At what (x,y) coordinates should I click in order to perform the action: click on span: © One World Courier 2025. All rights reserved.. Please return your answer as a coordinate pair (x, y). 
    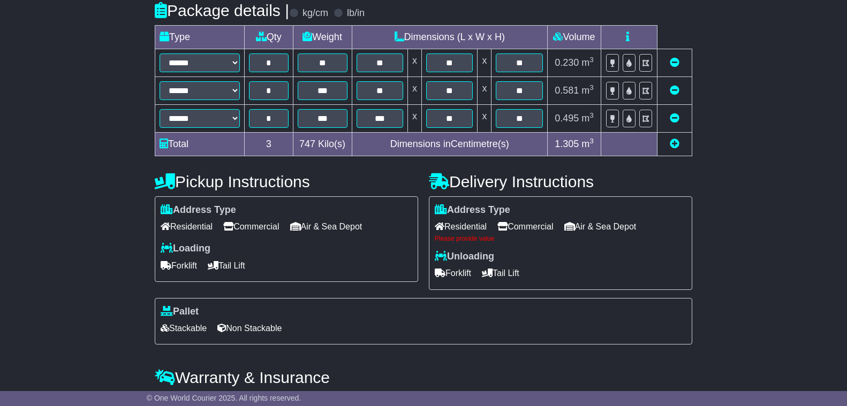
    Looking at the image, I should click on (224, 398).